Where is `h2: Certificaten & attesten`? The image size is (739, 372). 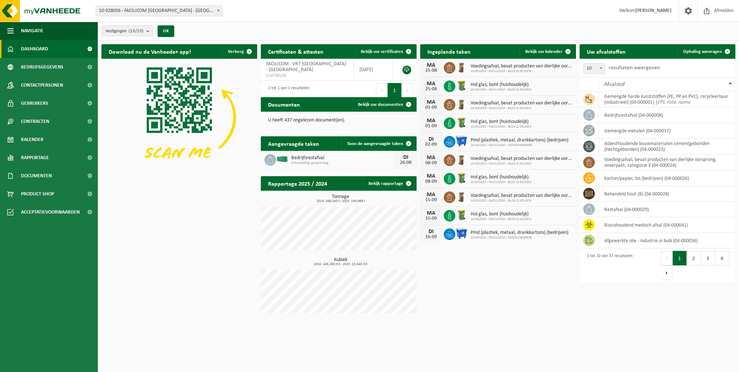
h2: Certificaten & attesten is located at coordinates (296, 51).